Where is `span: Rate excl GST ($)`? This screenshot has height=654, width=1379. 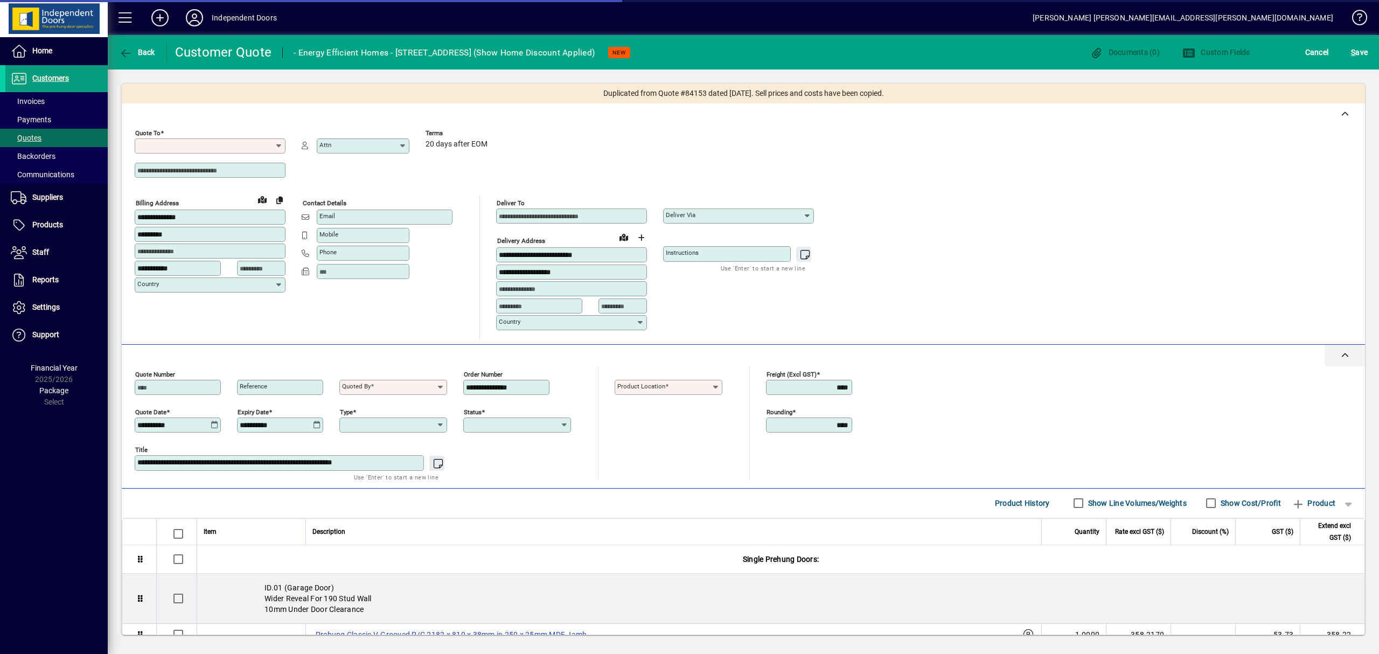
span: Rate excl GST ($) is located at coordinates (1139, 532).